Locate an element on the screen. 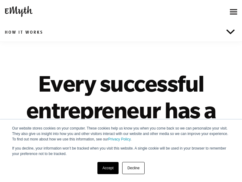  p: If you decline, your information won’t be tracked when you visit this website. A single cookie wi... is located at coordinates (121, 151).